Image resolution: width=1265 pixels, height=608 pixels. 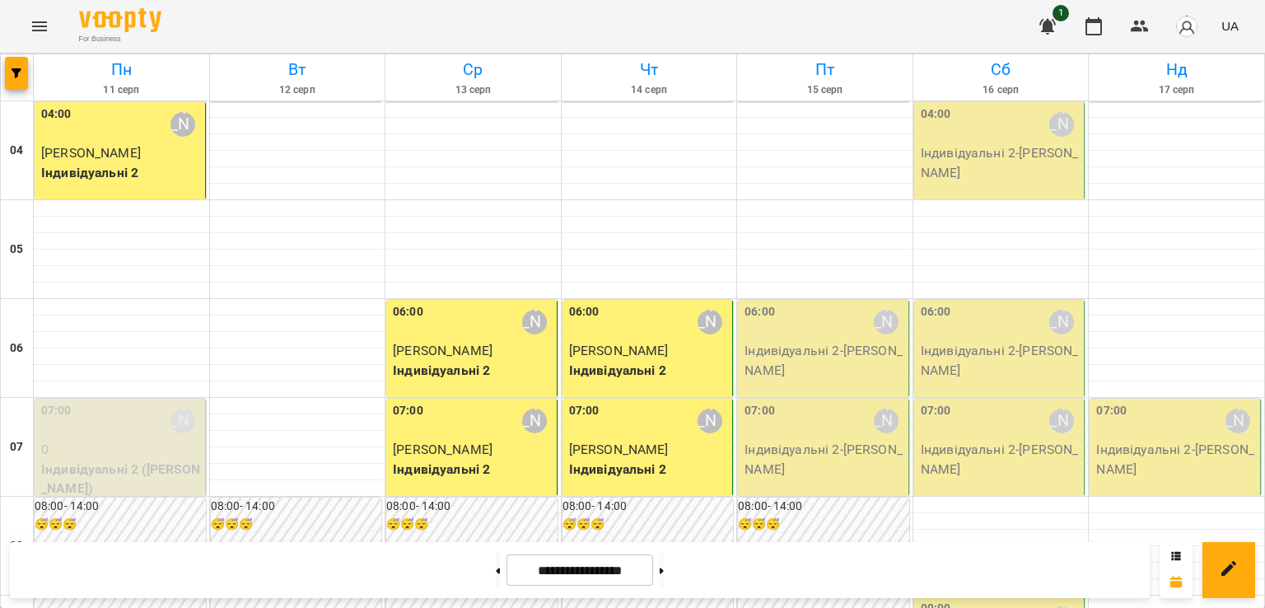 I want to click on span: For Business, so click(x=120, y=39).